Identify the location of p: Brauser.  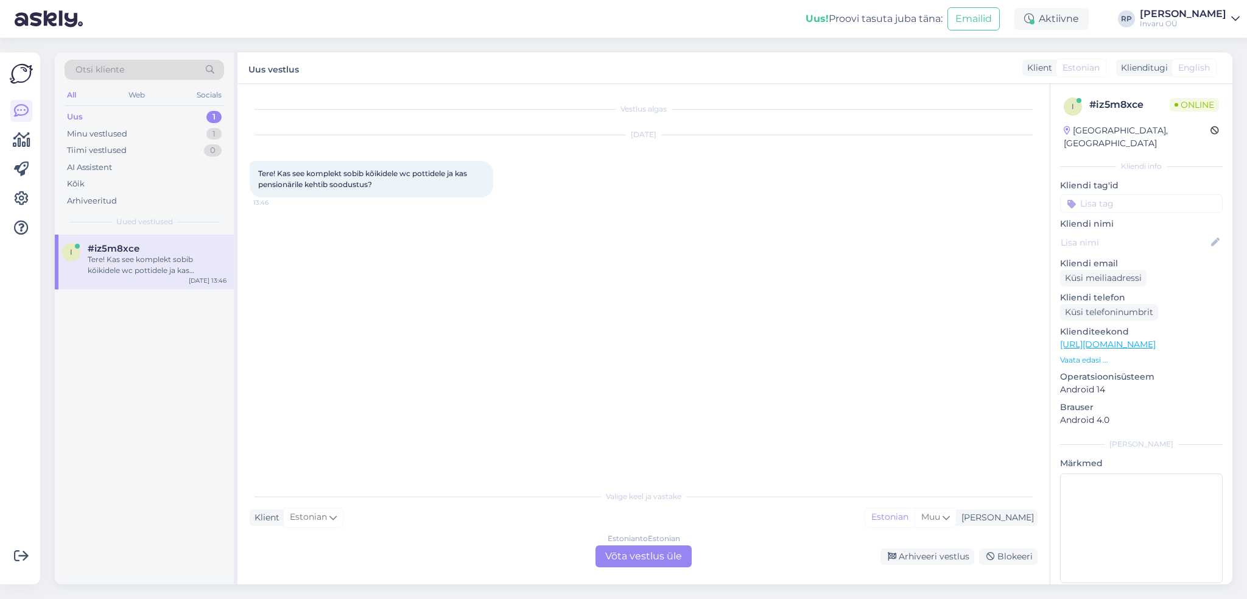
(1141, 407).